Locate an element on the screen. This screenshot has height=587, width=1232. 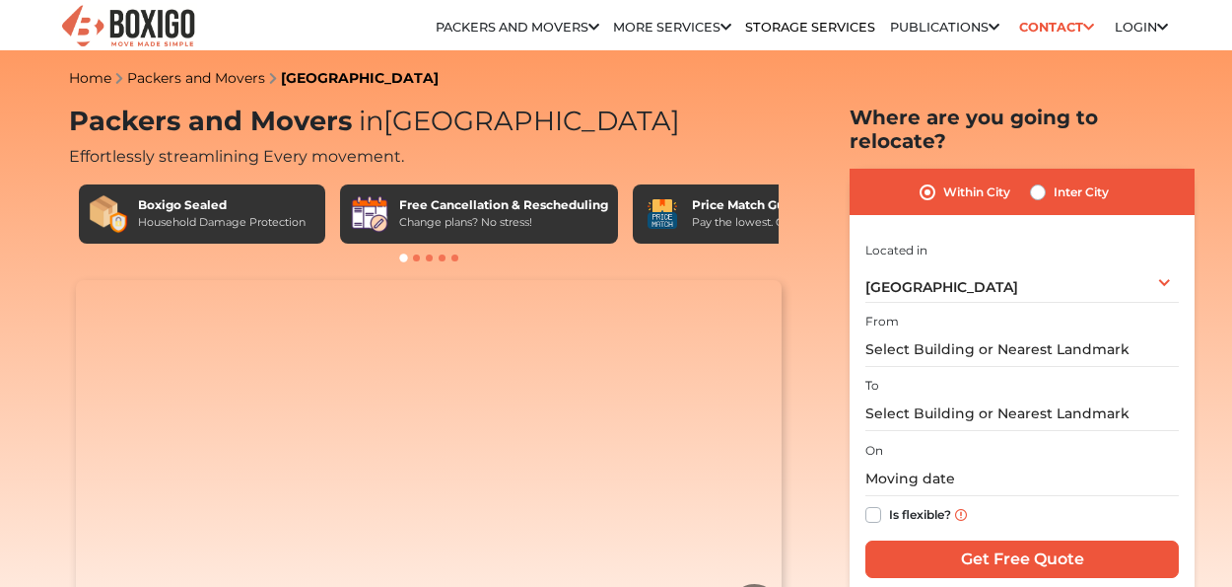
div: Boxigo Sealed is located at coordinates (222, 205).